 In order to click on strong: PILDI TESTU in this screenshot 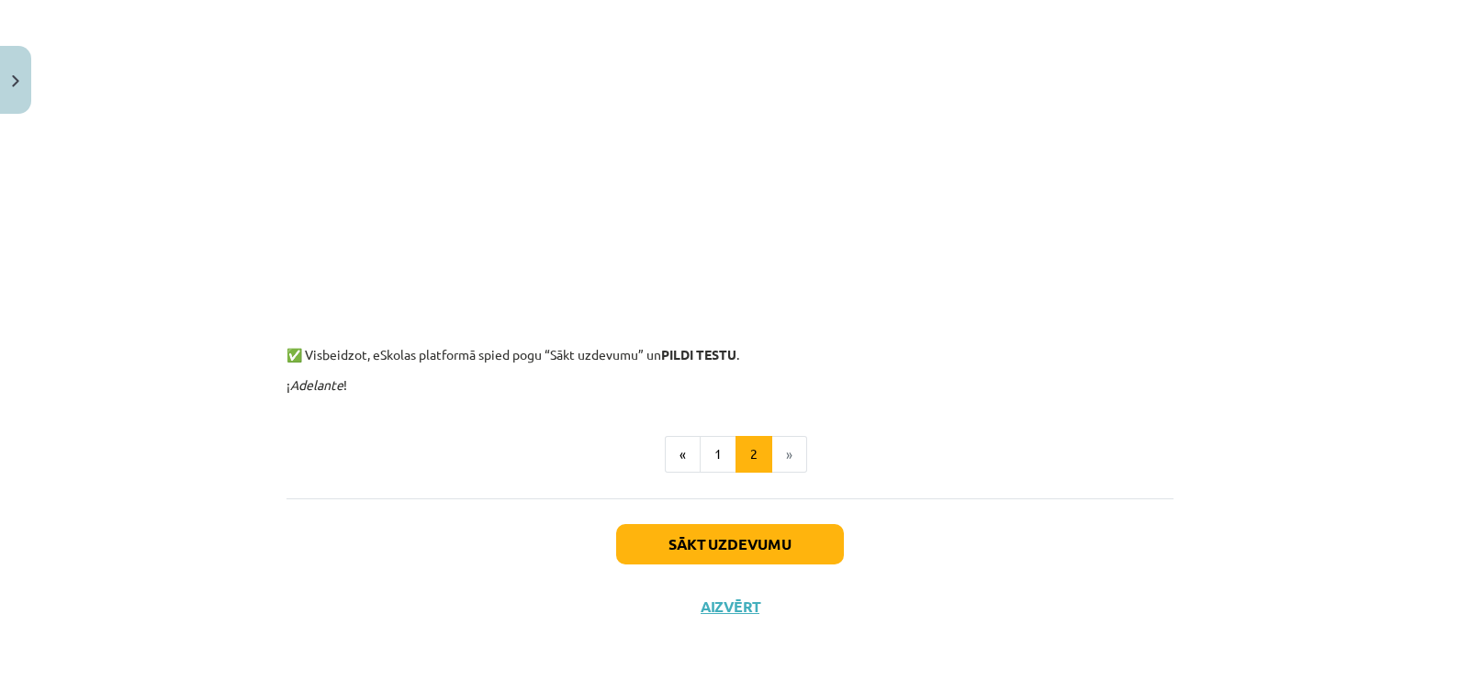, I will do `click(699, 354)`.